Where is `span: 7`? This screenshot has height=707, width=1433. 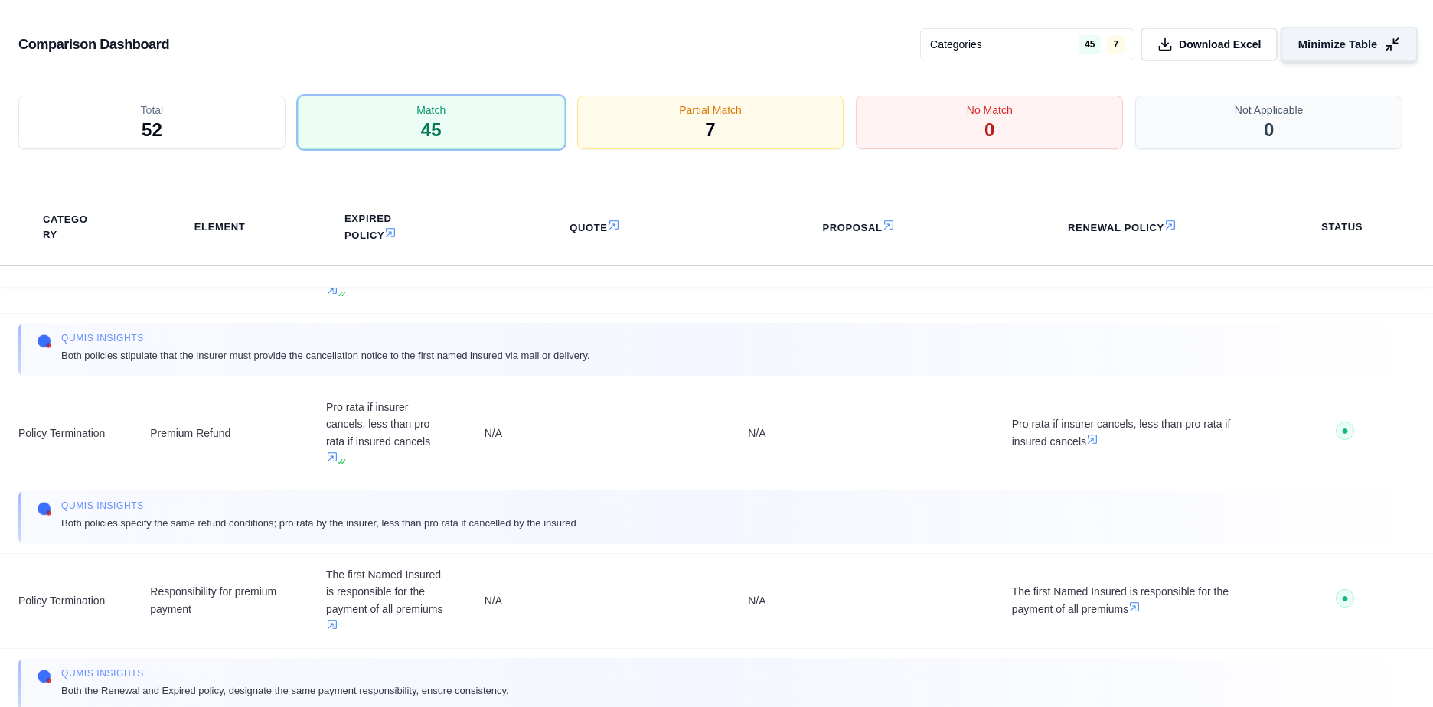
span: 7 is located at coordinates (710, 130).